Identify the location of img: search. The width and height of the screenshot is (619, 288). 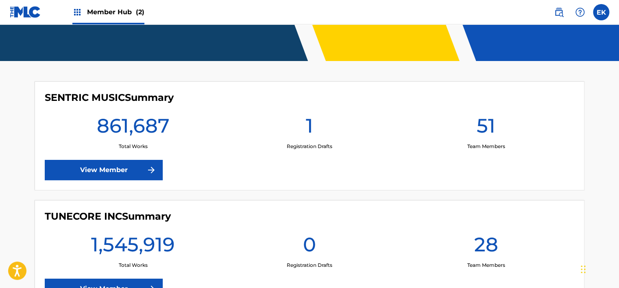
(559, 12).